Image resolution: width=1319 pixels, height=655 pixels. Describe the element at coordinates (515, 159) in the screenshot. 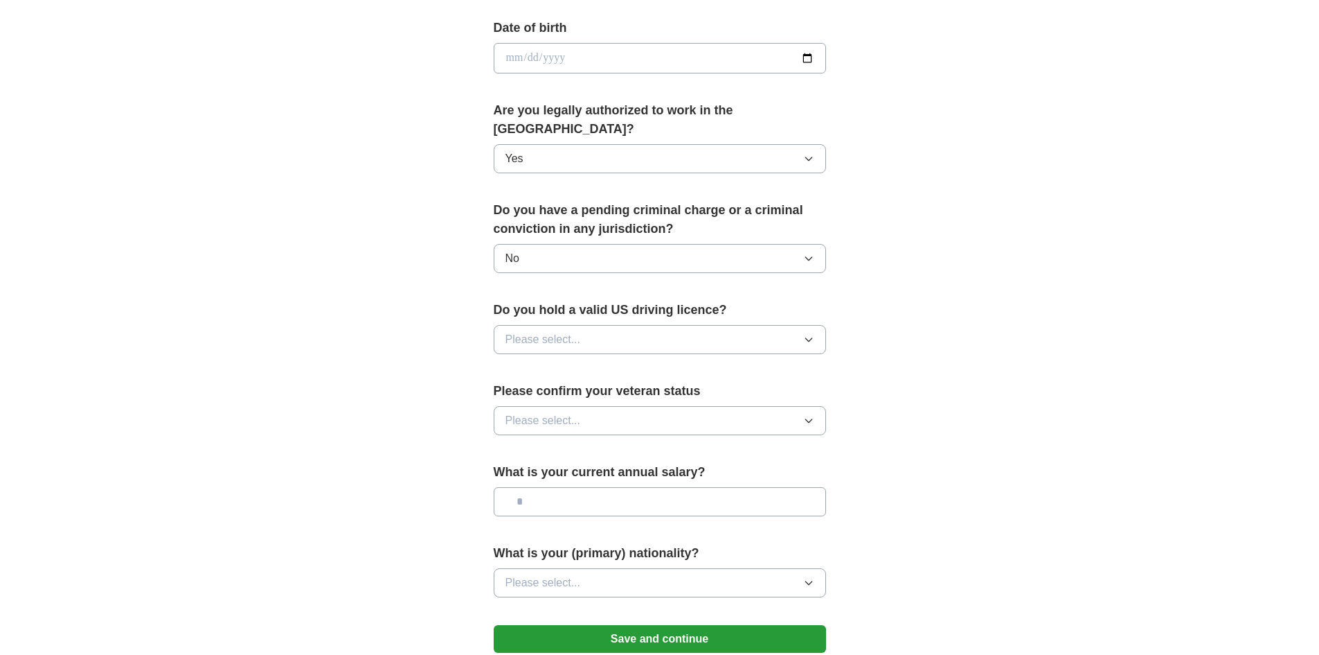

I see `span: Yes` at that location.